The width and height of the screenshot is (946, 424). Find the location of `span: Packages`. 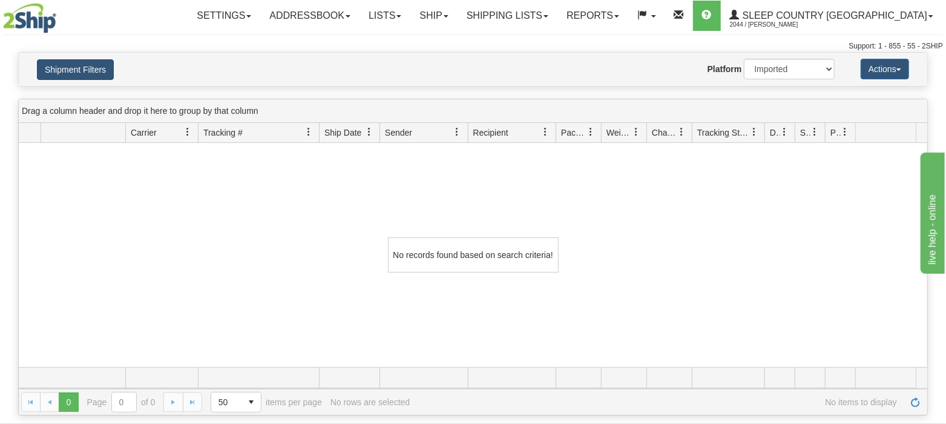

span: Packages is located at coordinates (574, 133).